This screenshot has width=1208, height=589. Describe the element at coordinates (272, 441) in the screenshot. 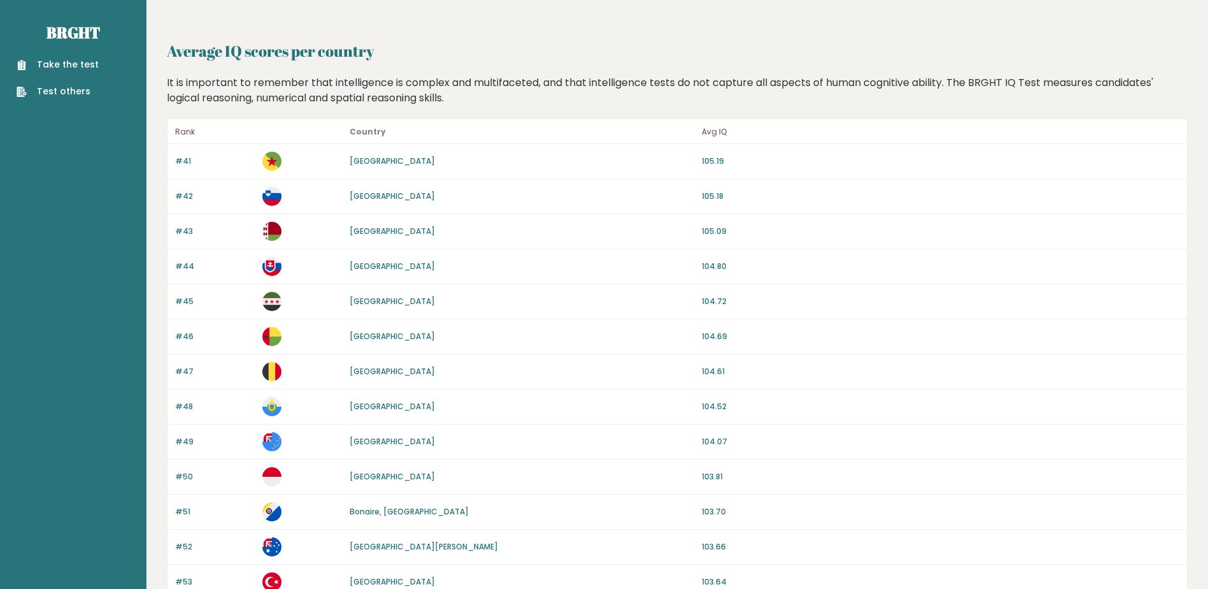

I see `img: tv.svg` at that location.